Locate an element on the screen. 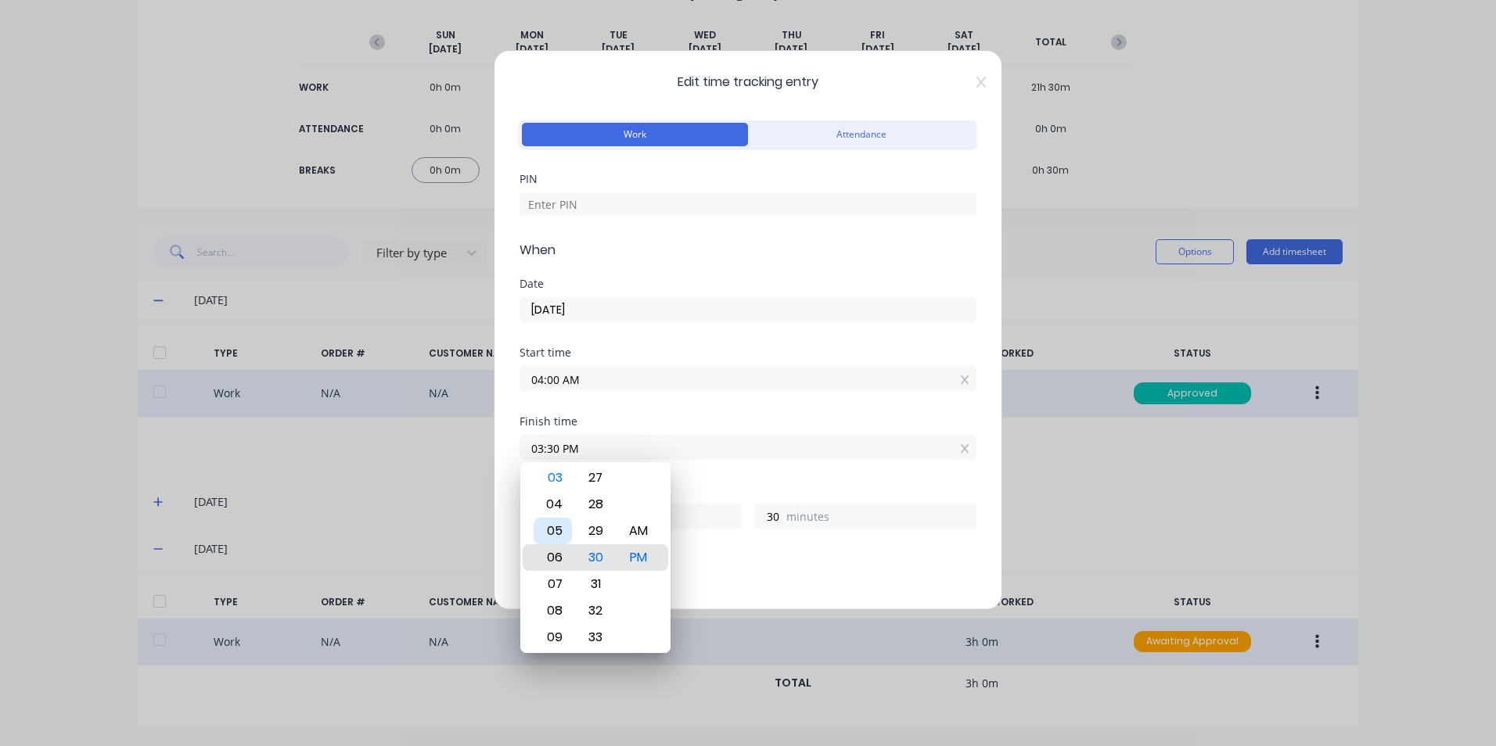 The width and height of the screenshot is (1496, 746). div: 30 is located at coordinates (595, 558).